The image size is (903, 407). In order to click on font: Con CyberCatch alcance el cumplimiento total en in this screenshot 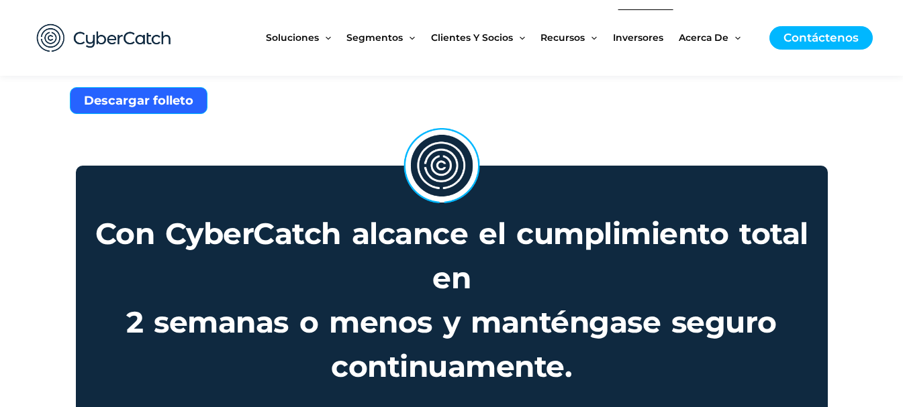, I will do `click(452, 256)`.